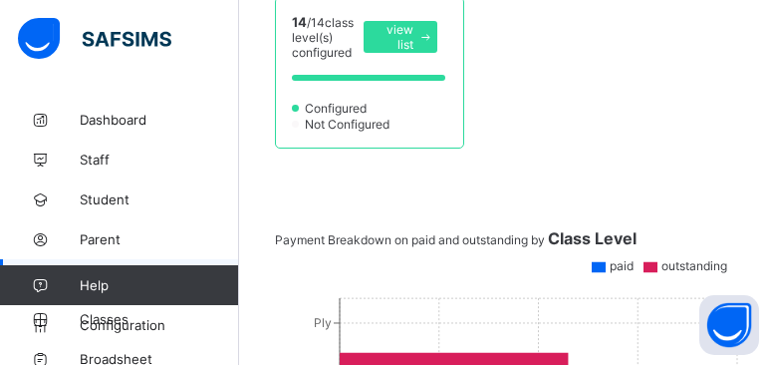 Image resolution: width=769 pixels, height=365 pixels. I want to click on span: Dashboard, so click(159, 120).